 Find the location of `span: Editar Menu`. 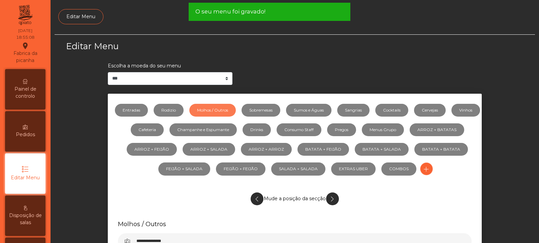

span: Editar Menu is located at coordinates (25, 177).